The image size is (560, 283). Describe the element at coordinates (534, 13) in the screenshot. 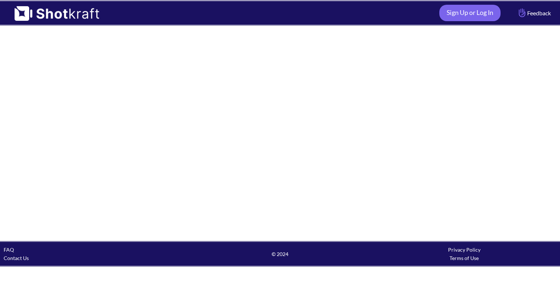

I see `span: Feedback` at that location.